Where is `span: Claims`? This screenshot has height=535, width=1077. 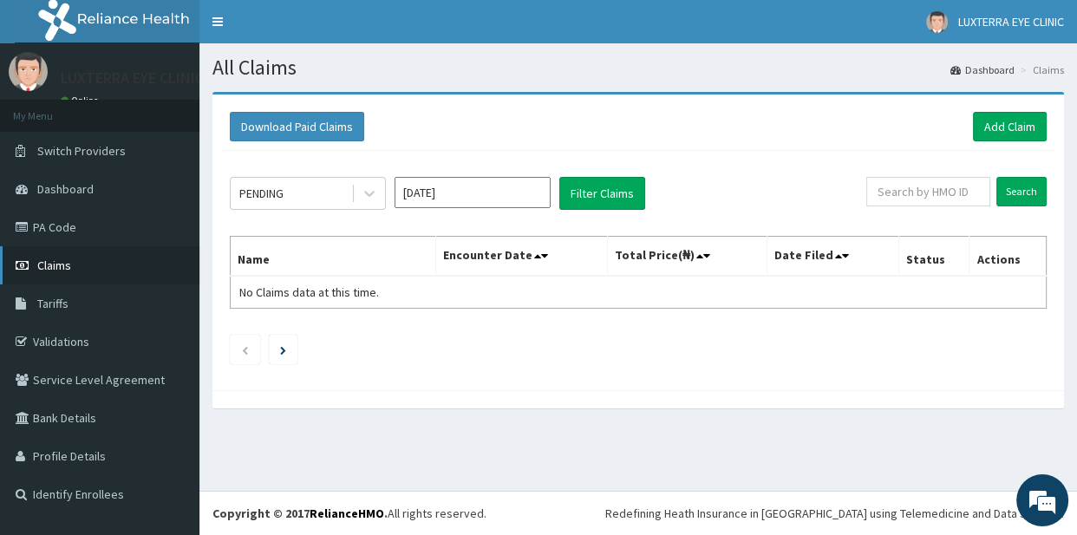 span: Claims is located at coordinates (54, 265).